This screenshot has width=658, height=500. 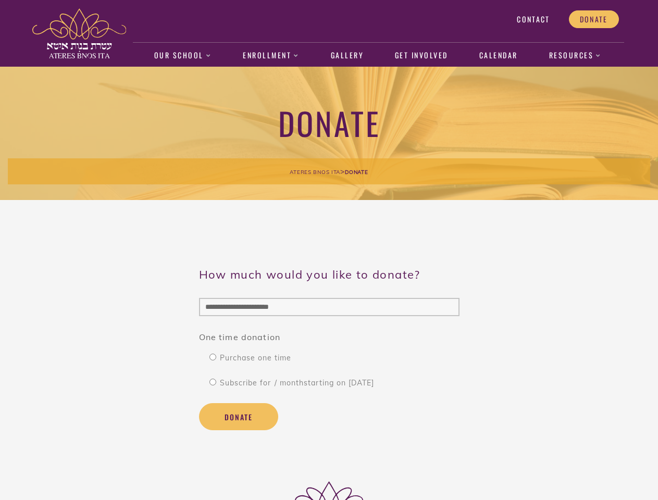 I want to click on a: Donate, so click(x=593, y=19).